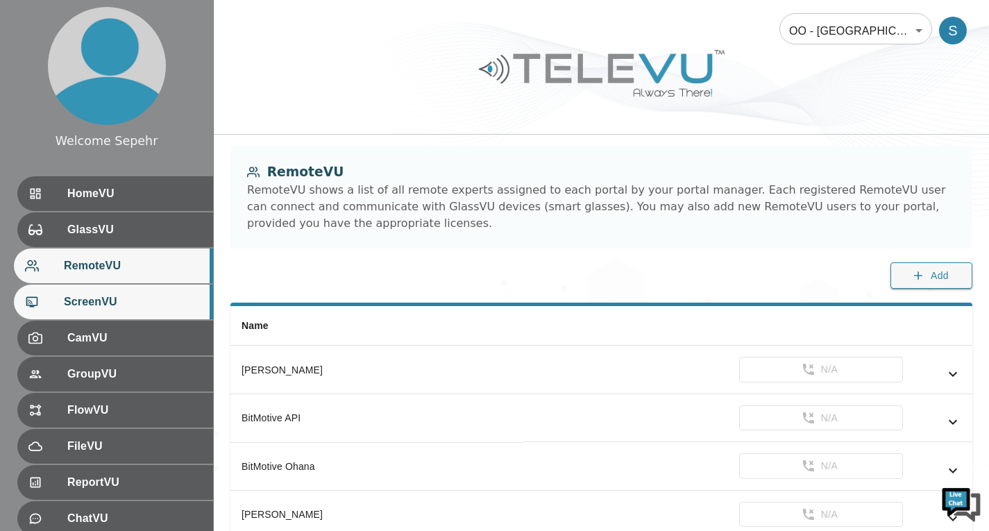 The image size is (989, 531). Describe the element at coordinates (132, 302) in the screenshot. I see `span: ScreenVU` at that location.